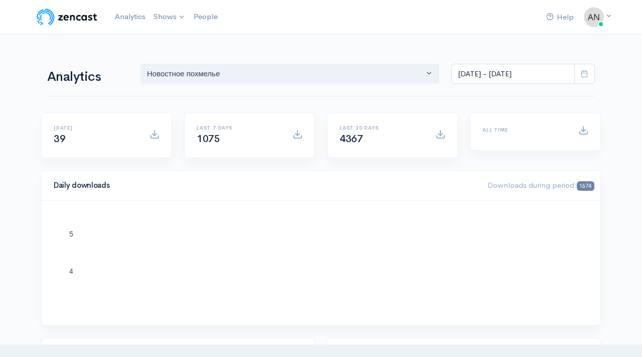 The width and height of the screenshot is (642, 357). Describe the element at coordinates (321, 263) in the screenshot. I see `div: A chart.` at that location.